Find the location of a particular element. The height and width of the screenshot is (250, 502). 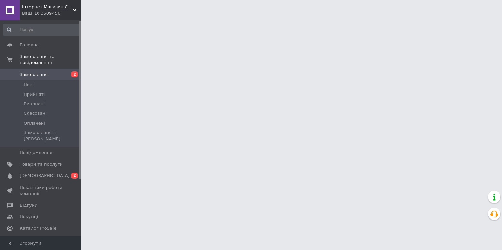

span: Каталог ProSale is located at coordinates (38, 228).